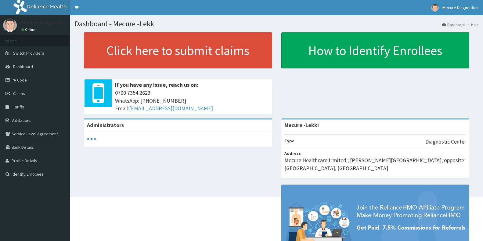  What do you see at coordinates (29, 30) in the screenshot?
I see `a: Online` at bounding box center [29, 30].